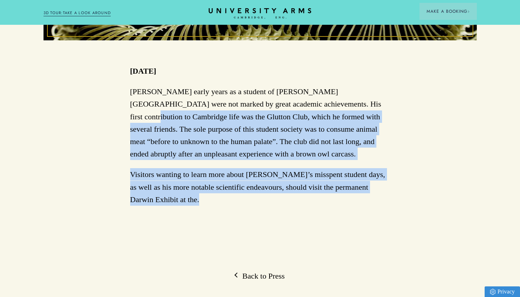 This screenshot has width=520, height=297. I want to click on a: Privacy, so click(502, 291).